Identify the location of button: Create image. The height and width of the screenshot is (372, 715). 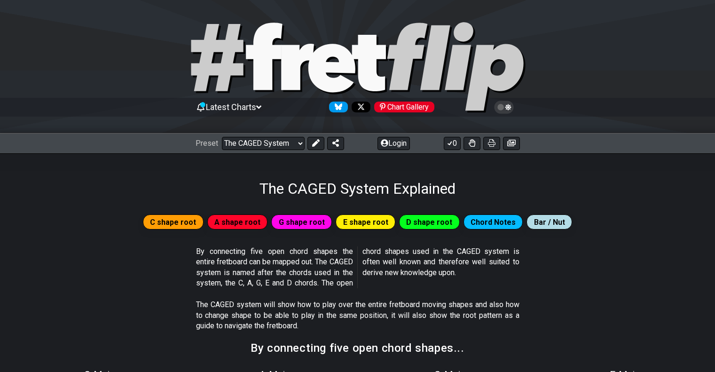
(512, 143).